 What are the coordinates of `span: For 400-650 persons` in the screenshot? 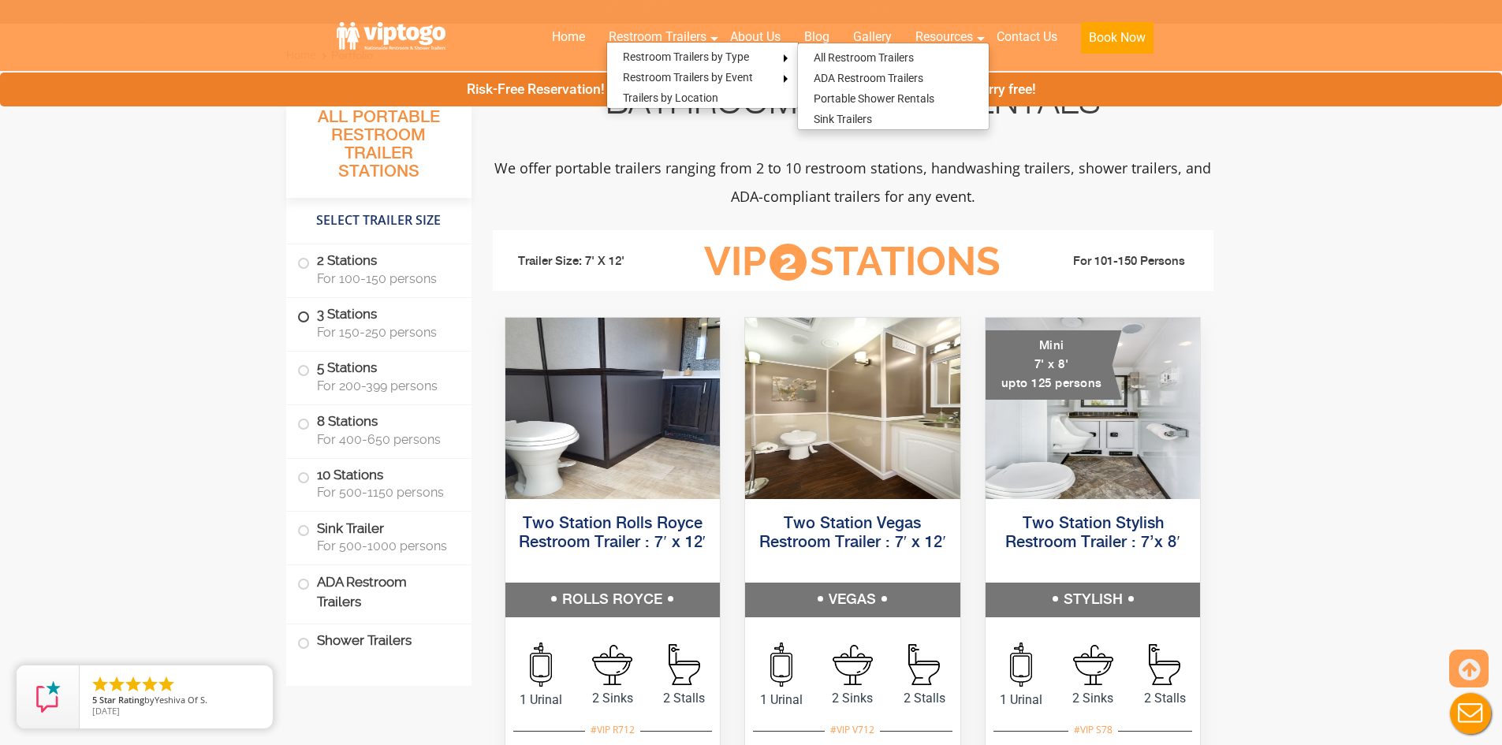 It's located at (385, 439).